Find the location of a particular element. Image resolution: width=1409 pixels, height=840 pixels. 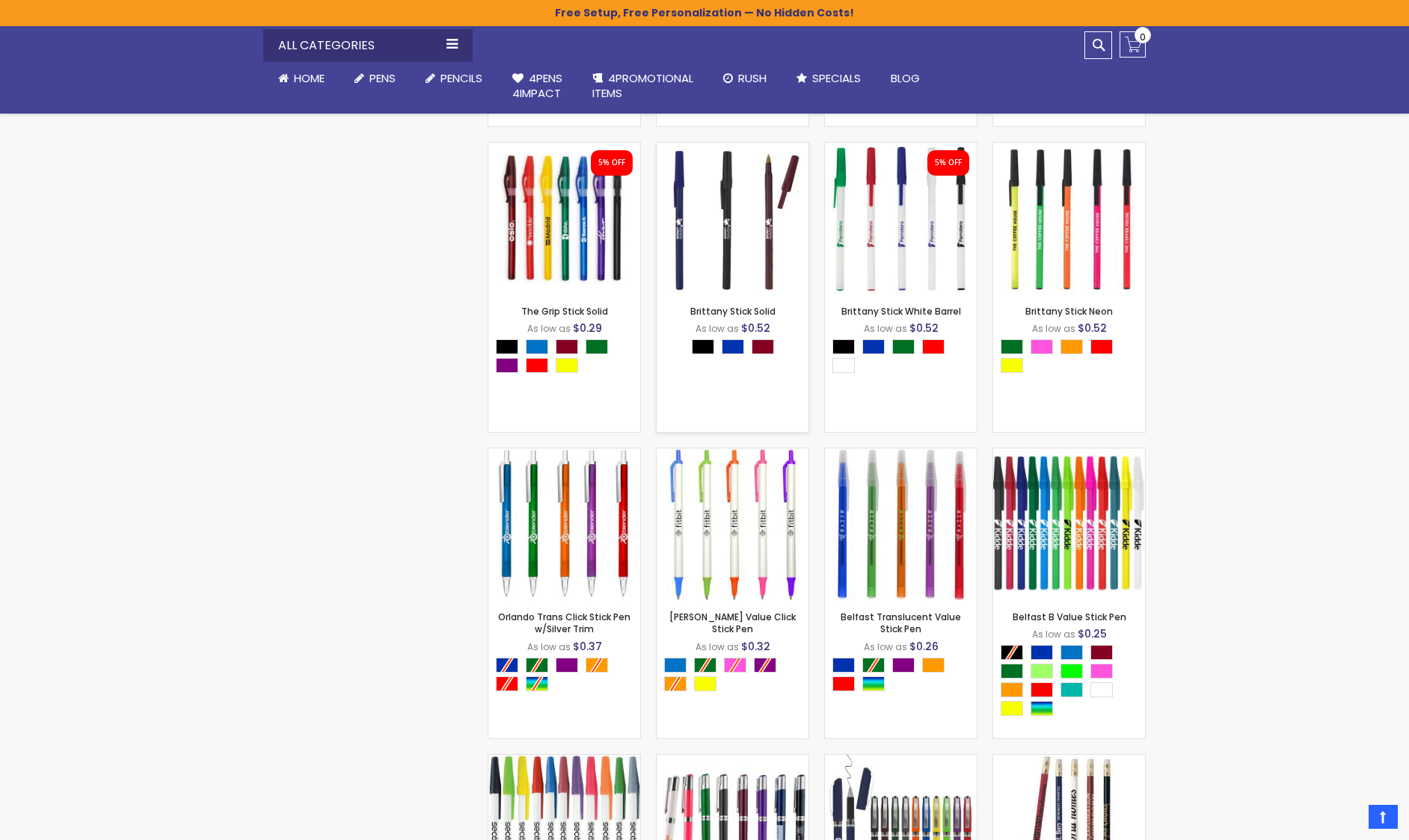

img: The Grip Stick Solid is located at coordinates (564, 219).